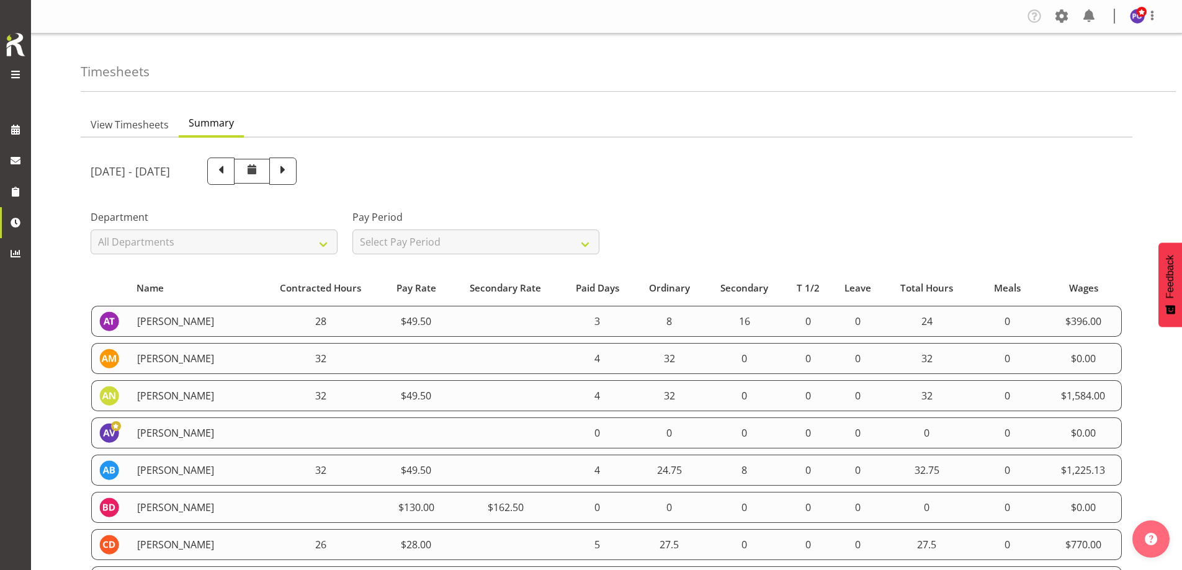 This screenshot has height=570, width=1182. Describe the element at coordinates (1083, 288) in the screenshot. I see `span: Wages` at that location.